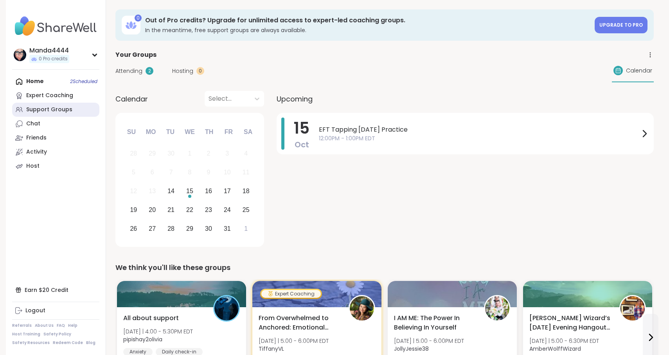 This screenshot has height=355, width=669. I want to click on div: 3, so click(227, 153).